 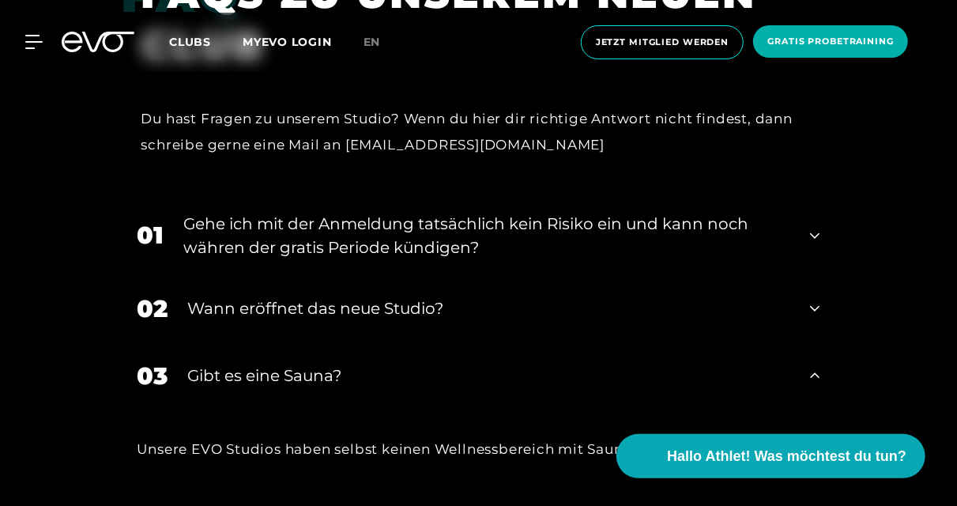 What do you see at coordinates (206, 41) in the screenshot?
I see `a: Clubs` at bounding box center [206, 41].